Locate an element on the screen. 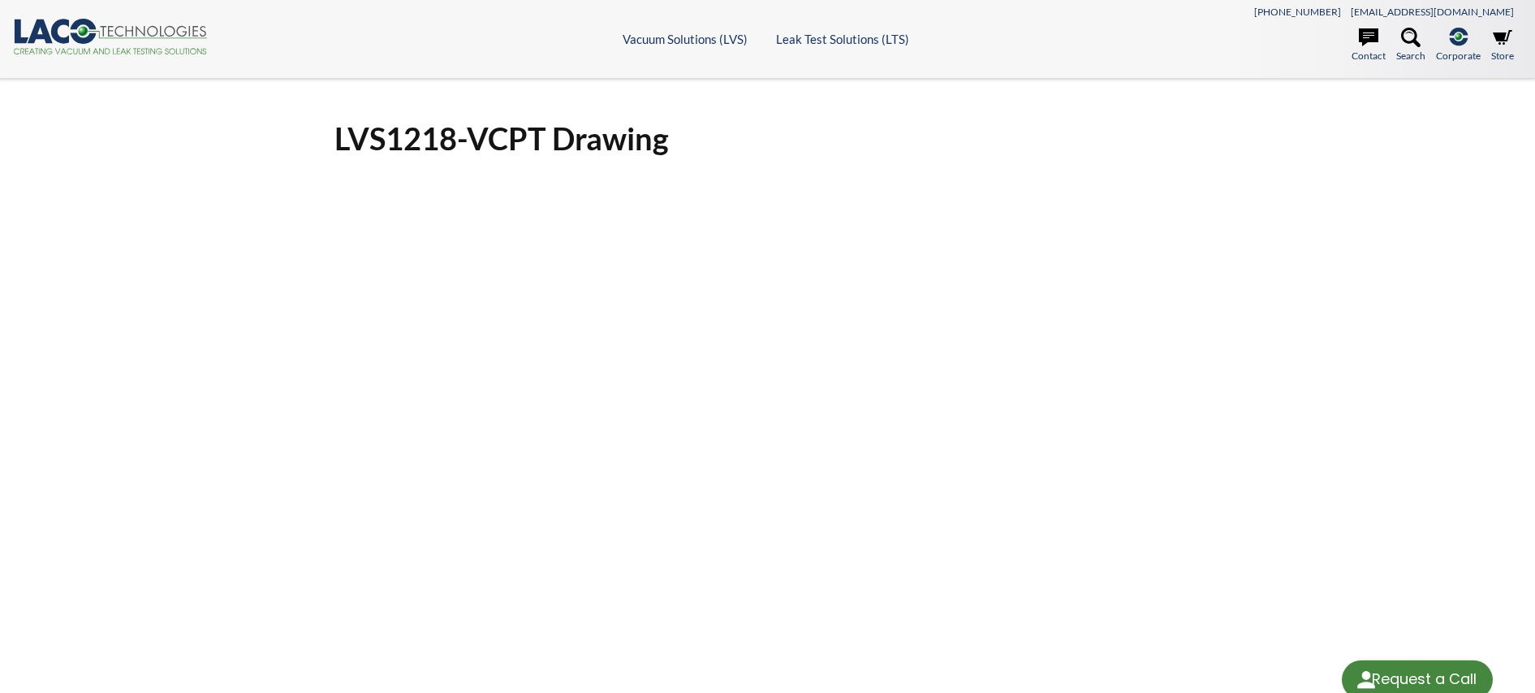 This screenshot has width=1535, height=693. a: Leak Test Solutions (LTS) is located at coordinates (843, 39).